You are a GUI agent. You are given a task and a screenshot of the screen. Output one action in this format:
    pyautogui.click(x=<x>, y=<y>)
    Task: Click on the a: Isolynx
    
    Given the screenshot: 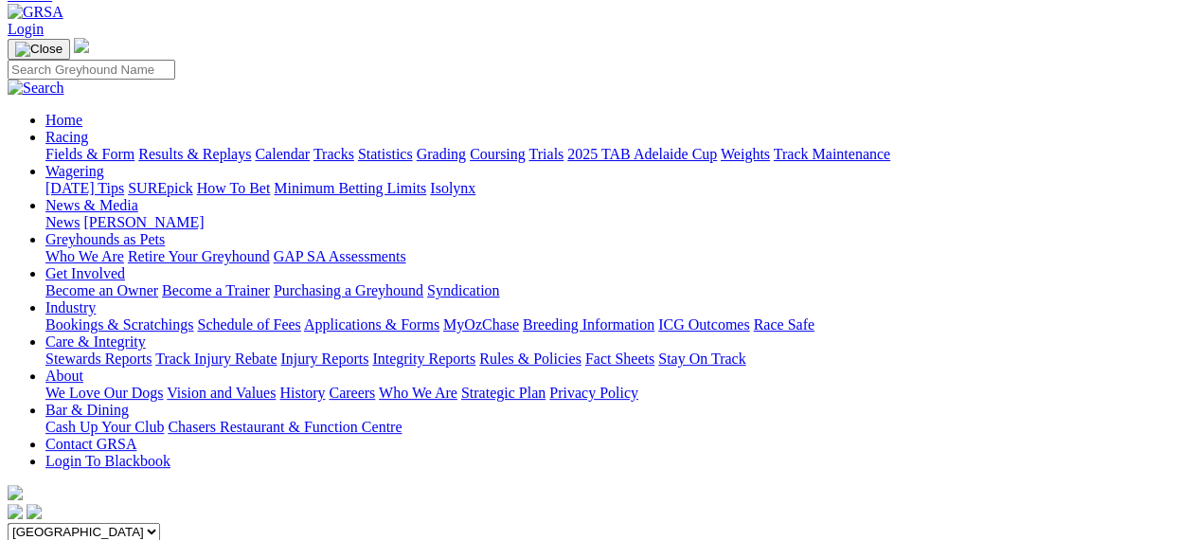 What is the action you would take?
    pyautogui.click(x=453, y=187)
    